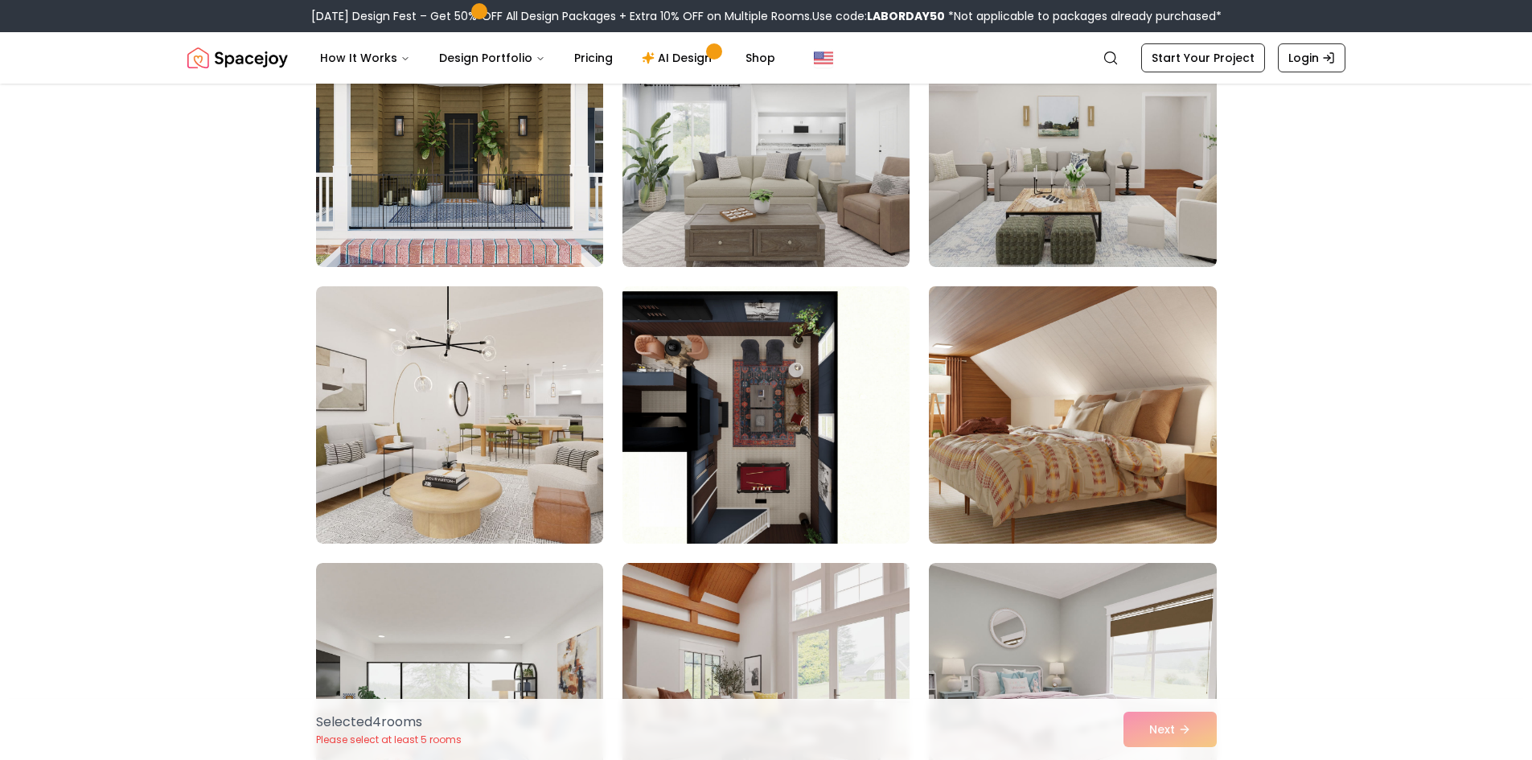  What do you see at coordinates (1083, 16) in the screenshot?
I see `span: *Not applicable to packages already purchased*` at bounding box center [1083, 16].